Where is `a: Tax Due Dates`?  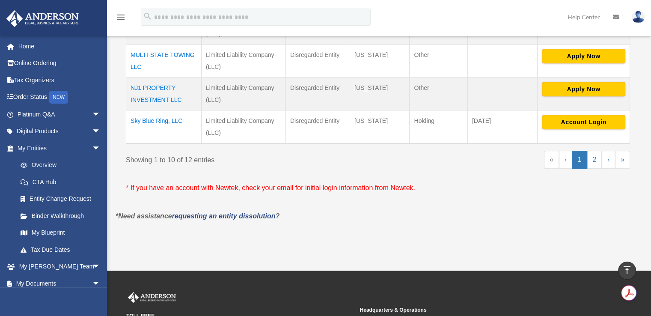 a: Tax Due Dates is located at coordinates (60, 250).